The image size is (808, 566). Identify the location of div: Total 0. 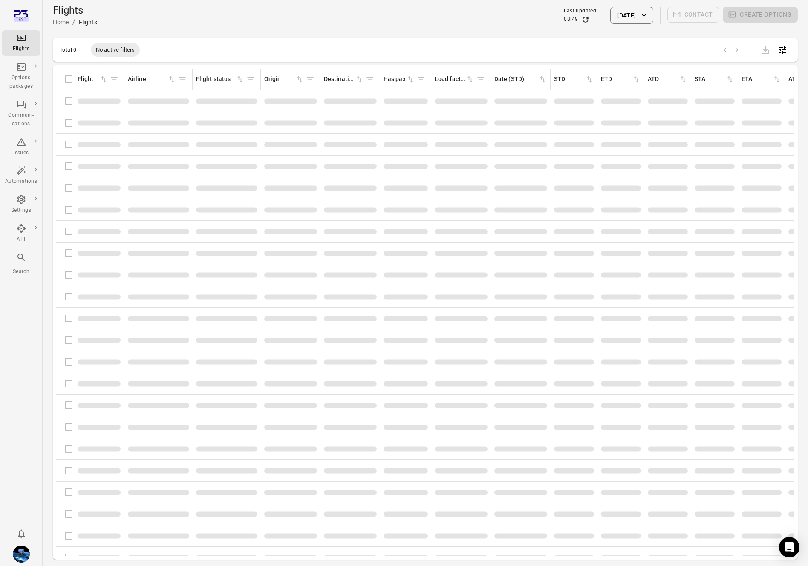
(68, 50).